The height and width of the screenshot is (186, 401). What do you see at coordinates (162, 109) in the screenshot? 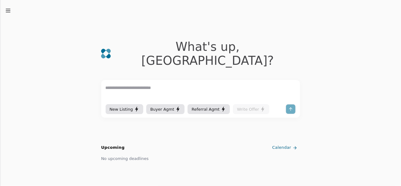
I see `span: Buyer Agmt` at bounding box center [162, 109].